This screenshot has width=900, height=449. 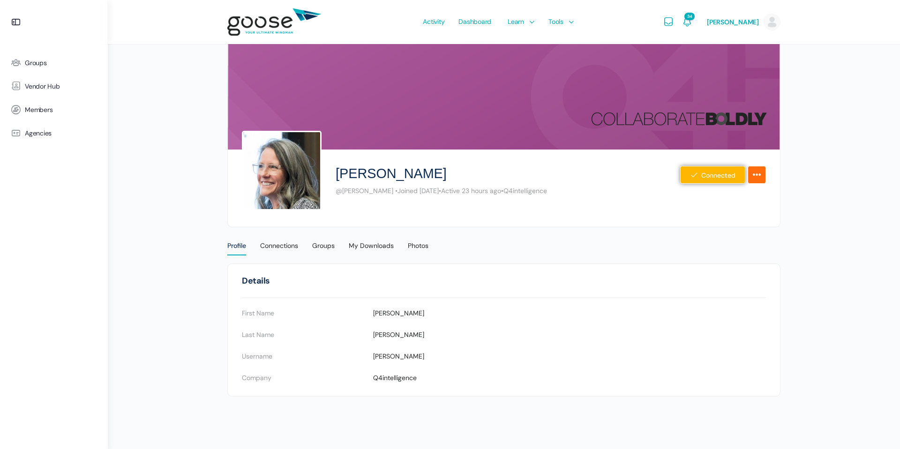 What do you see at coordinates (308, 318) in the screenshot?
I see `td: First Name` at bounding box center [308, 318].